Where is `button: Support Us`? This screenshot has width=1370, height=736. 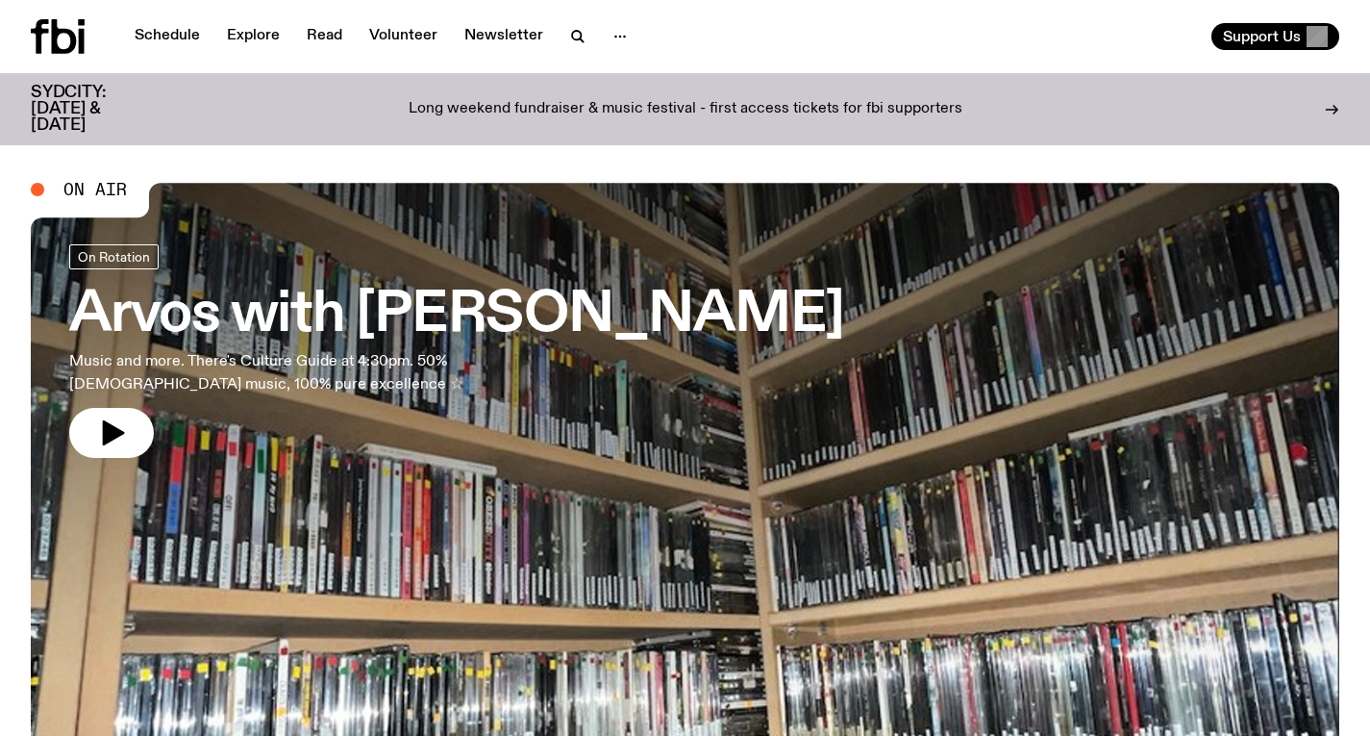 button: Support Us is located at coordinates (1275, 37).